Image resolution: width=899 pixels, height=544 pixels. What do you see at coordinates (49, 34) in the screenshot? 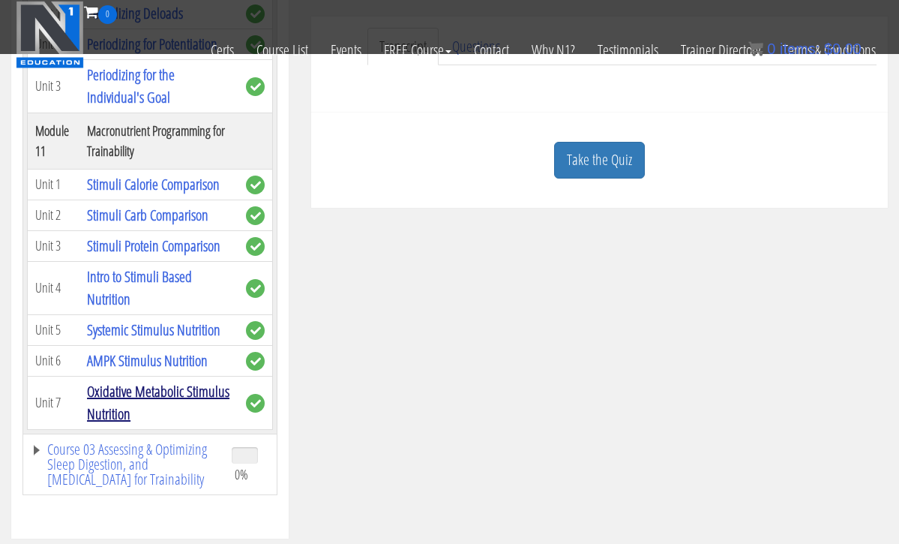
I see `img: n1-education` at bounding box center [49, 34].